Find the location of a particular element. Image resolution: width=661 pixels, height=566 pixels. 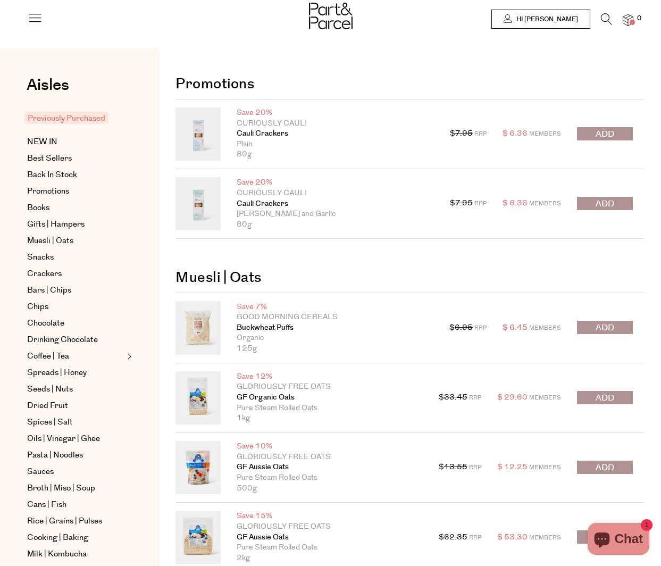

span: Back In Stock is located at coordinates (52, 175).